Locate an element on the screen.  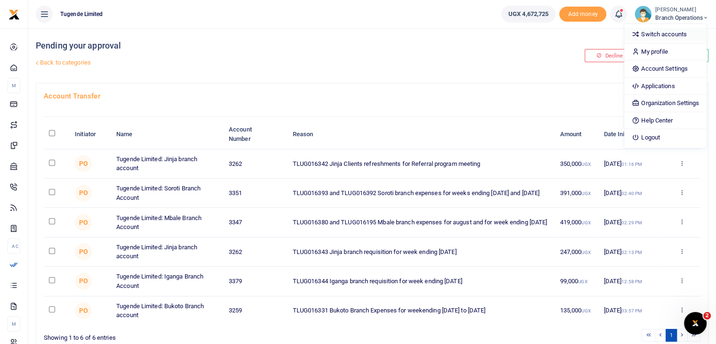
td: 3259 is located at coordinates (256, 310).